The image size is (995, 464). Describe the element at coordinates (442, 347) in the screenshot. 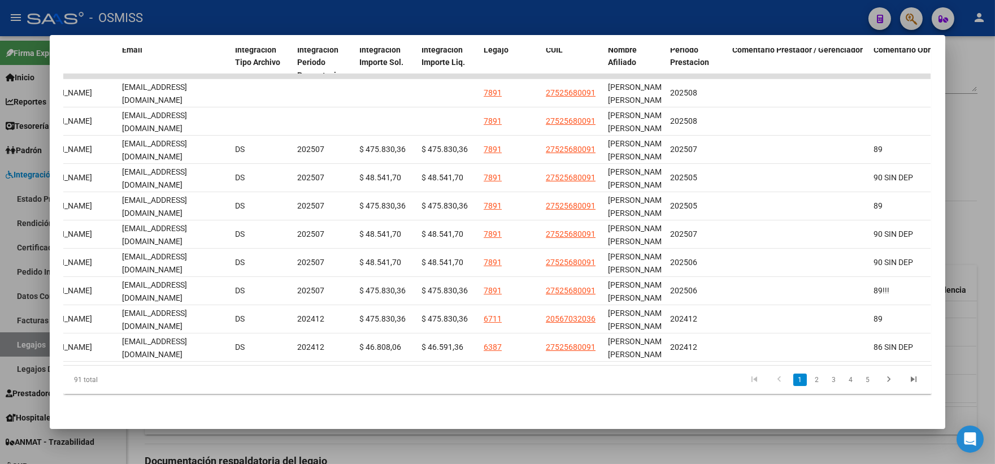

I see `span: $ 46.591,36` at that location.